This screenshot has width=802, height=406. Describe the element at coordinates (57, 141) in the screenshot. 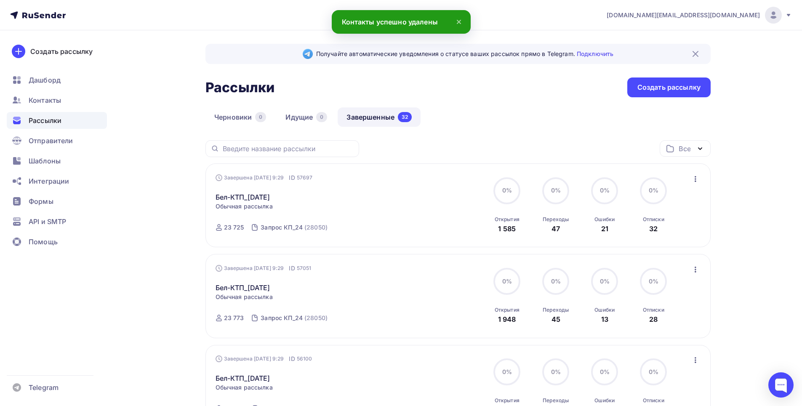

I see `a: Отправители` at that location.